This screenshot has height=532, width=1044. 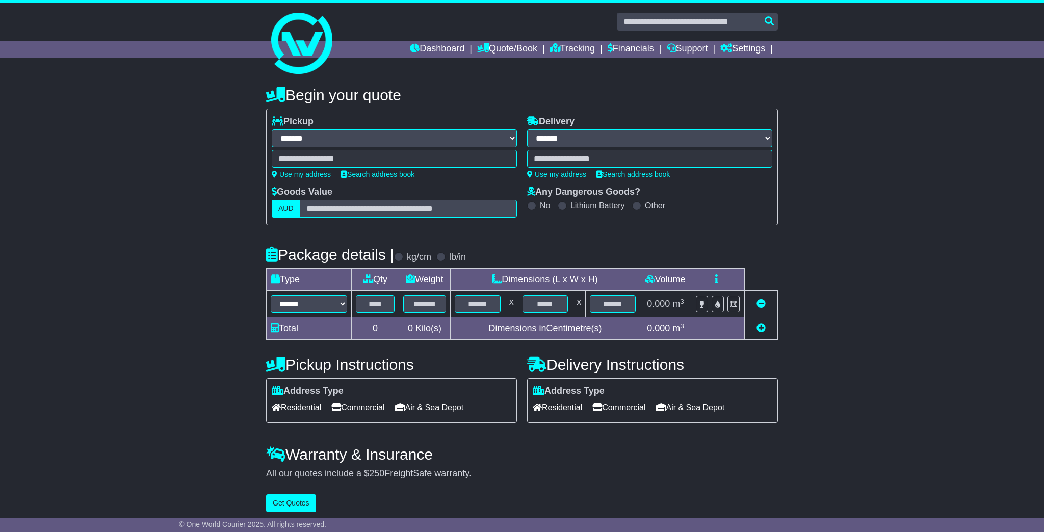 What do you see at coordinates (437, 49) in the screenshot?
I see `a: Dashboard` at bounding box center [437, 49].